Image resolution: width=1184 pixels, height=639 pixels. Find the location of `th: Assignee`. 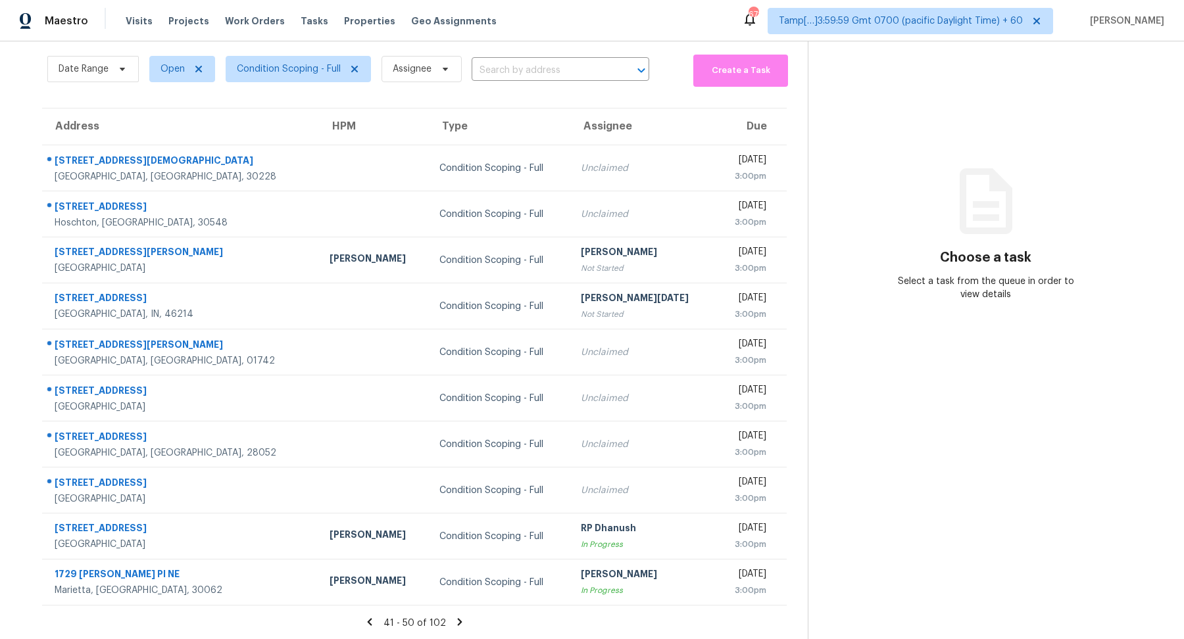

th: Assignee is located at coordinates (643, 127).